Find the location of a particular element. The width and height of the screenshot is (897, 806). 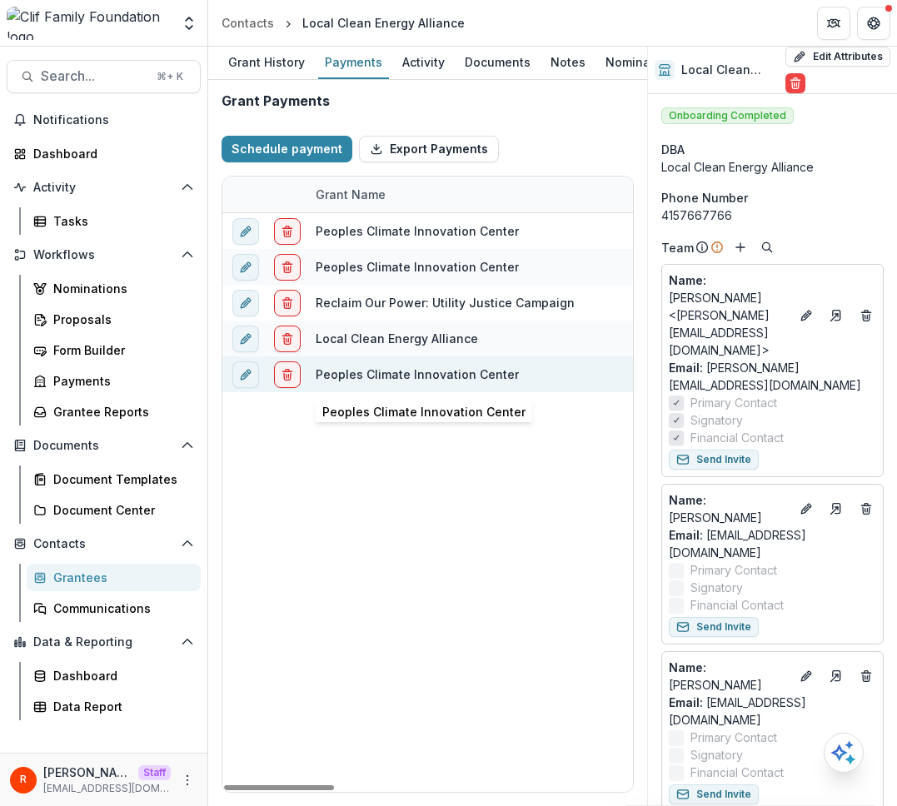

a: Communications is located at coordinates (113, 608).